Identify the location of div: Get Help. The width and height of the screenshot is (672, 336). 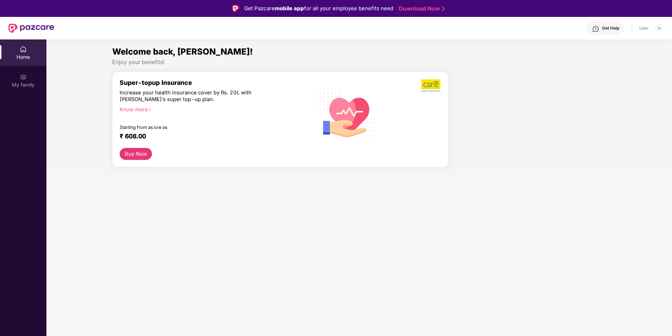
(611, 28).